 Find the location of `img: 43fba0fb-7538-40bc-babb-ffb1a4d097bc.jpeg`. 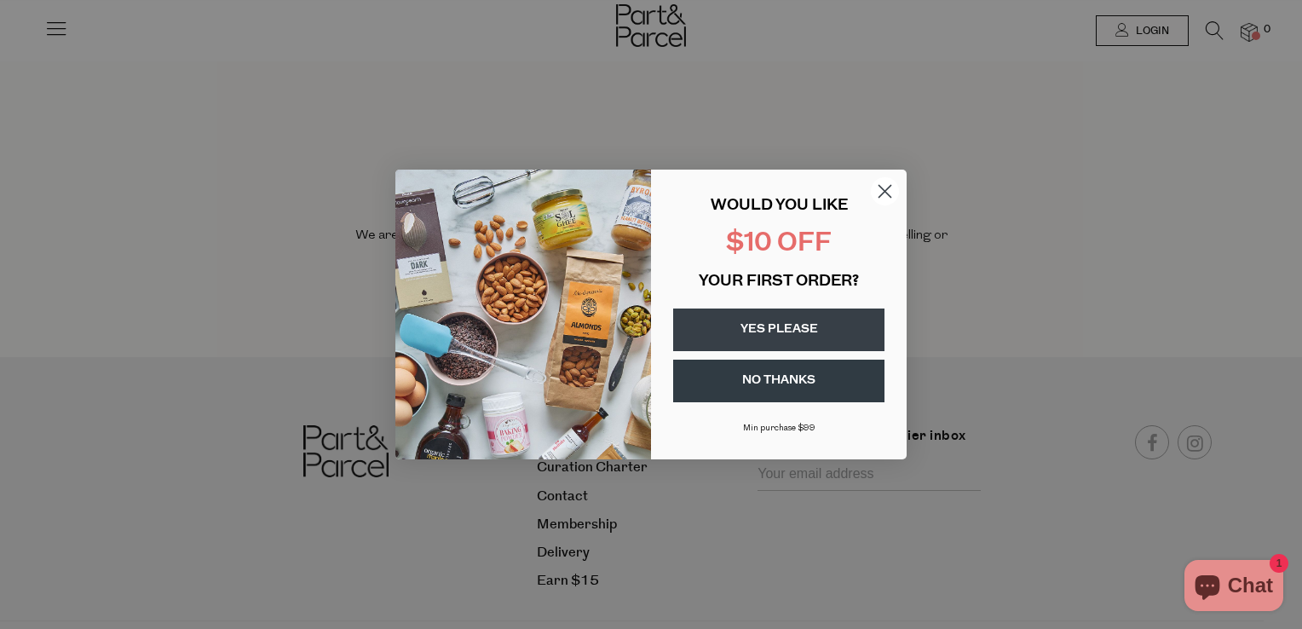

img: 43fba0fb-7538-40bc-babb-ffb1a4d097bc.jpeg is located at coordinates (523, 314).